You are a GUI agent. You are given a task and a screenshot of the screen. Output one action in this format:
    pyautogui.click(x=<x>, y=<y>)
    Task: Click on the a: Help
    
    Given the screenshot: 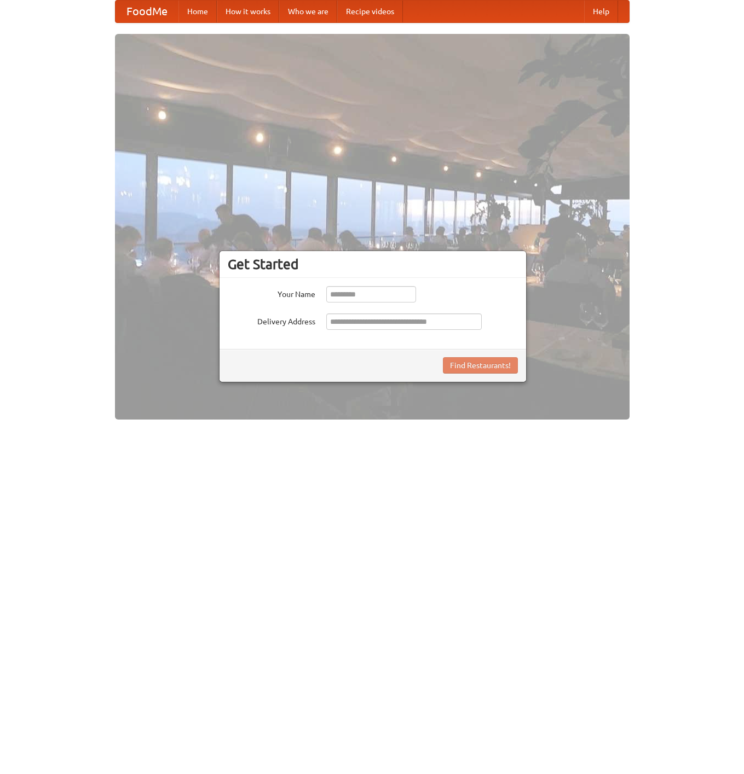 What is the action you would take?
    pyautogui.click(x=601, y=11)
    